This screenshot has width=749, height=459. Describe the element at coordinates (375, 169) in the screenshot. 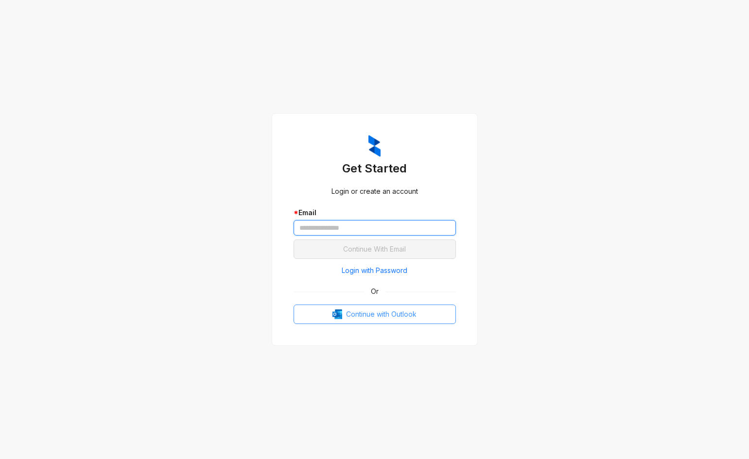

I see `h3: Get Started` at that location.